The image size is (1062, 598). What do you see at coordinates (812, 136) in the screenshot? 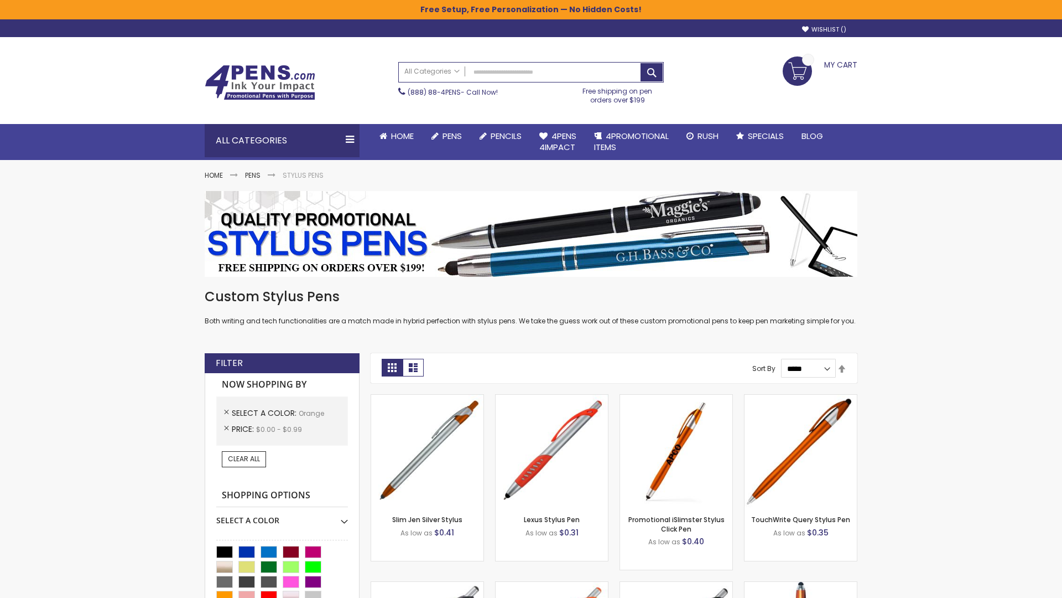
I see `span: Blog` at bounding box center [812, 136].